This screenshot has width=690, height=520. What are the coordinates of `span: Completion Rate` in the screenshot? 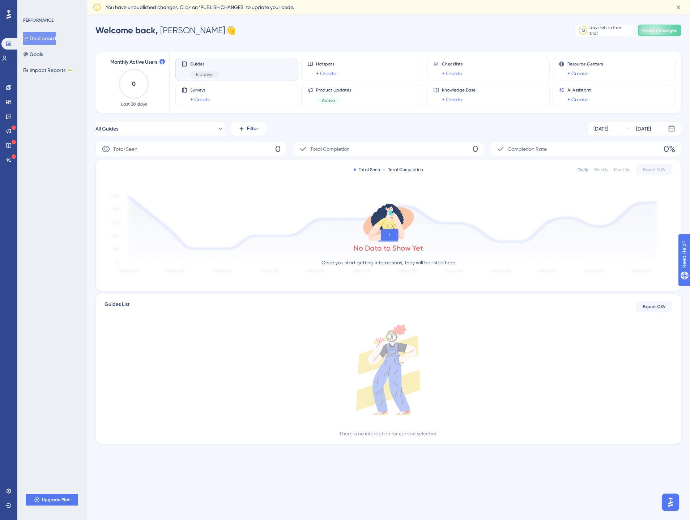 It's located at (528, 149).